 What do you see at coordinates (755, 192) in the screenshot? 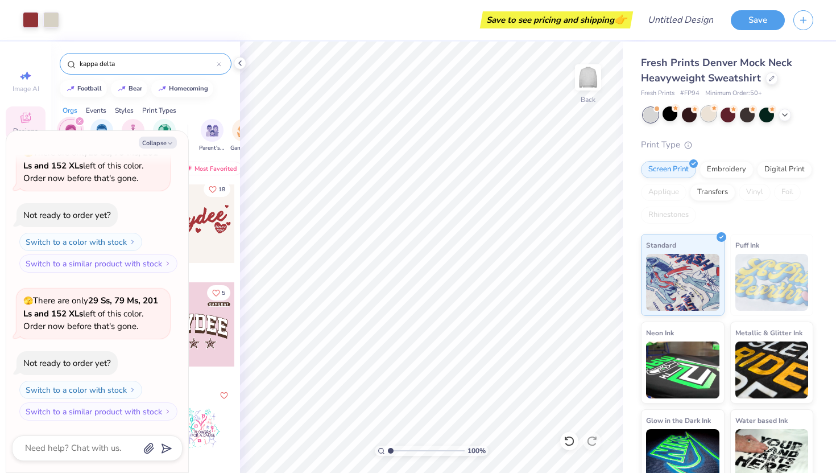
I see `div: Vinyl` at bounding box center [755, 192].